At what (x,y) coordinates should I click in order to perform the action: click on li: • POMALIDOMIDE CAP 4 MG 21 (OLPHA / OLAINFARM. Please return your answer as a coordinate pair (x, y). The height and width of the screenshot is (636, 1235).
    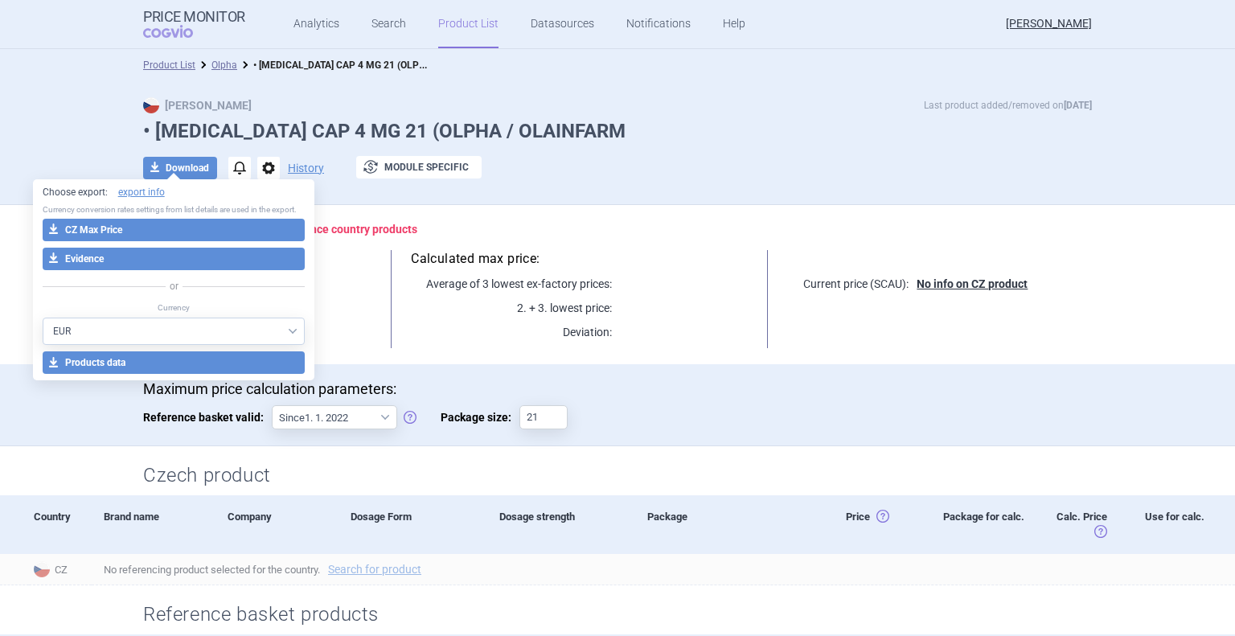
    Looking at the image, I should click on (334, 65).